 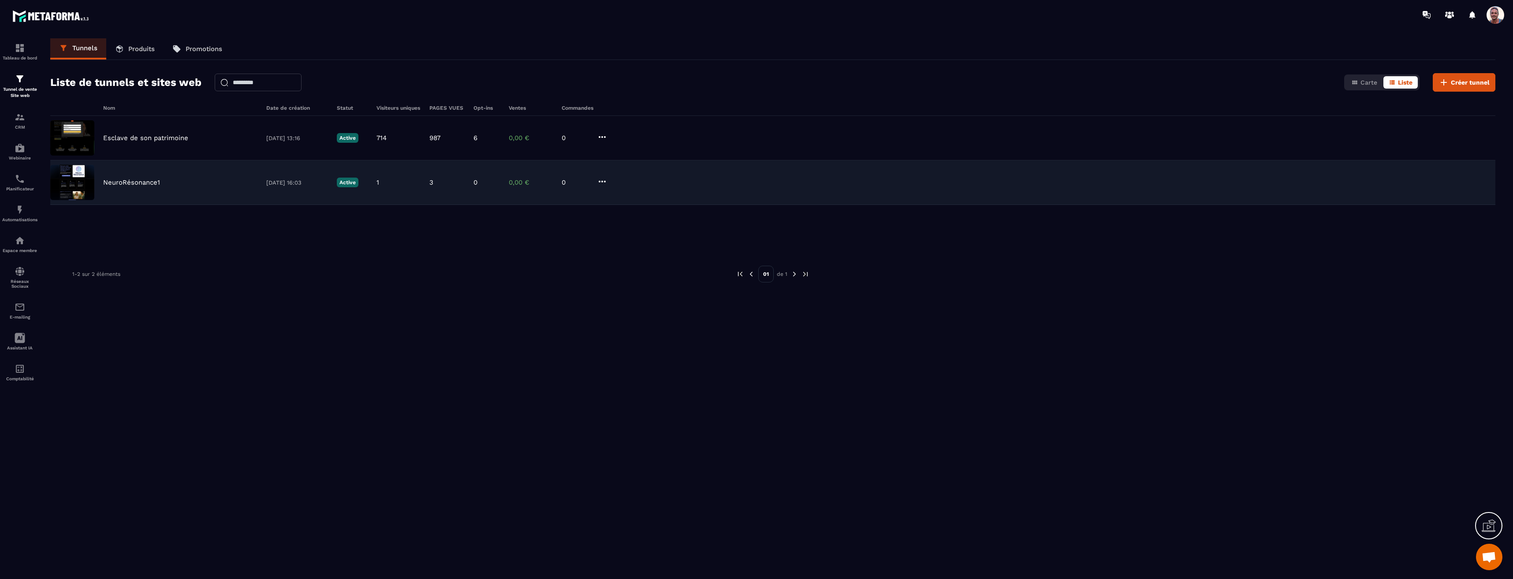 I want to click on p: Tunnels, so click(x=85, y=48).